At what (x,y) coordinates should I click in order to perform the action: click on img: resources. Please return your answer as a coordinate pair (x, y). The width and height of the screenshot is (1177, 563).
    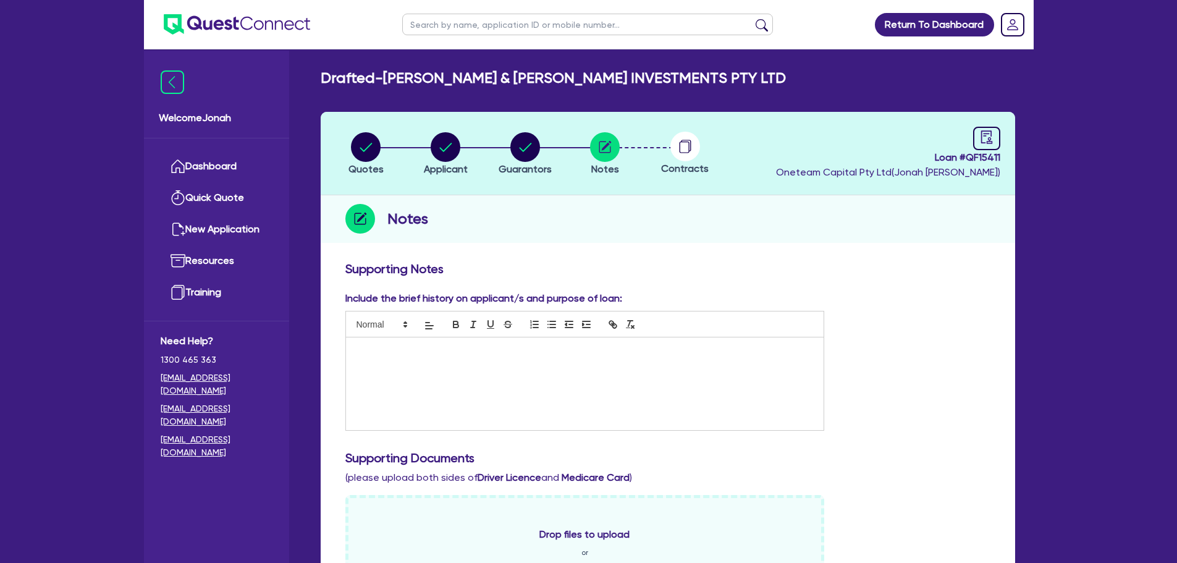
    Looking at the image, I should click on (178, 261).